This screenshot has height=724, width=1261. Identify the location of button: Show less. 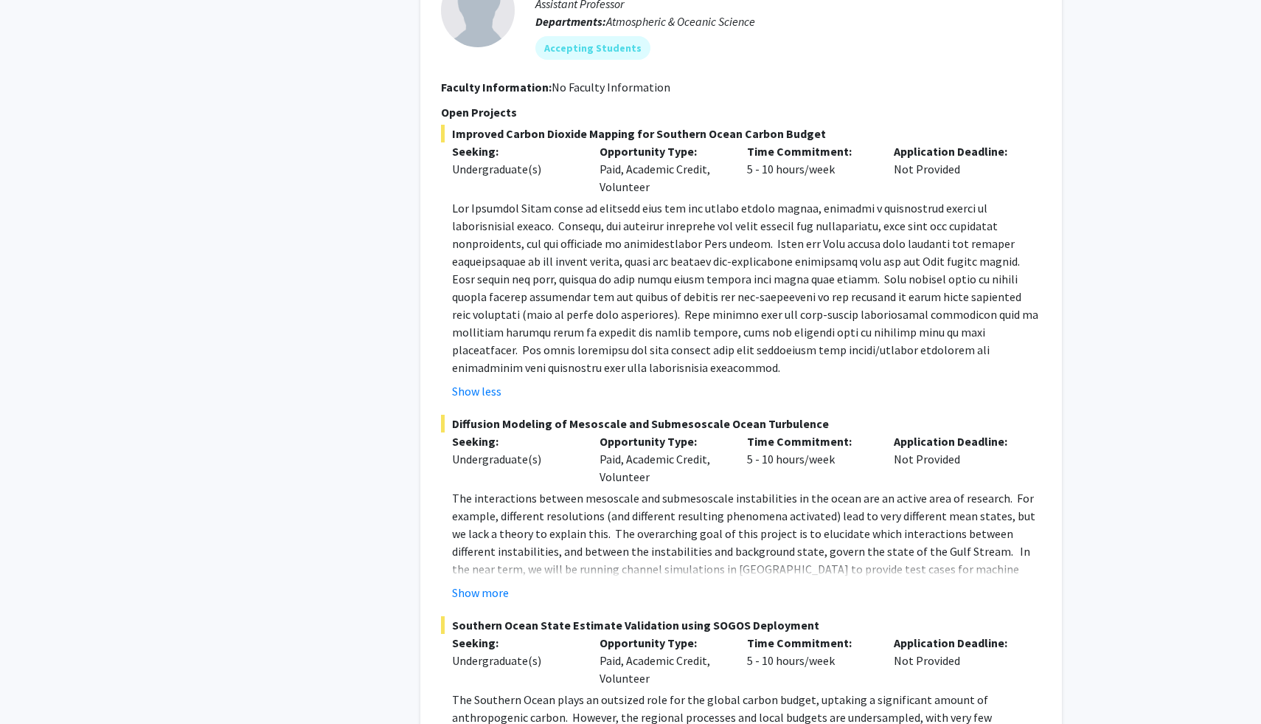
(476, 391).